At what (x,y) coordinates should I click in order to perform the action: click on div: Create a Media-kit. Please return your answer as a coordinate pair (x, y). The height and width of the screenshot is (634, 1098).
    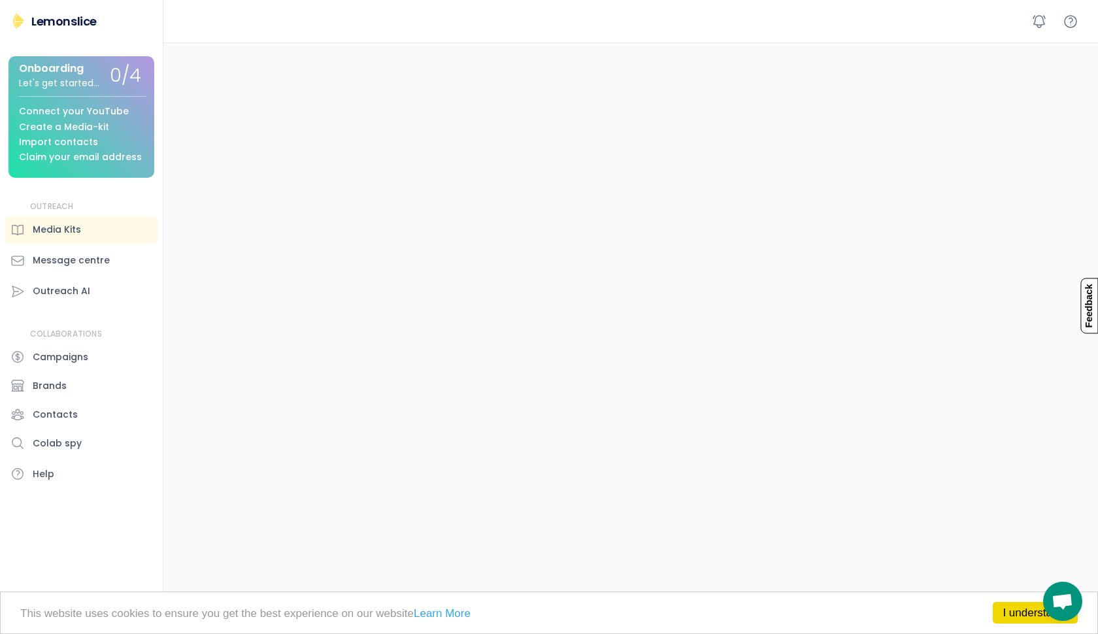
    Looking at the image, I should click on (64, 127).